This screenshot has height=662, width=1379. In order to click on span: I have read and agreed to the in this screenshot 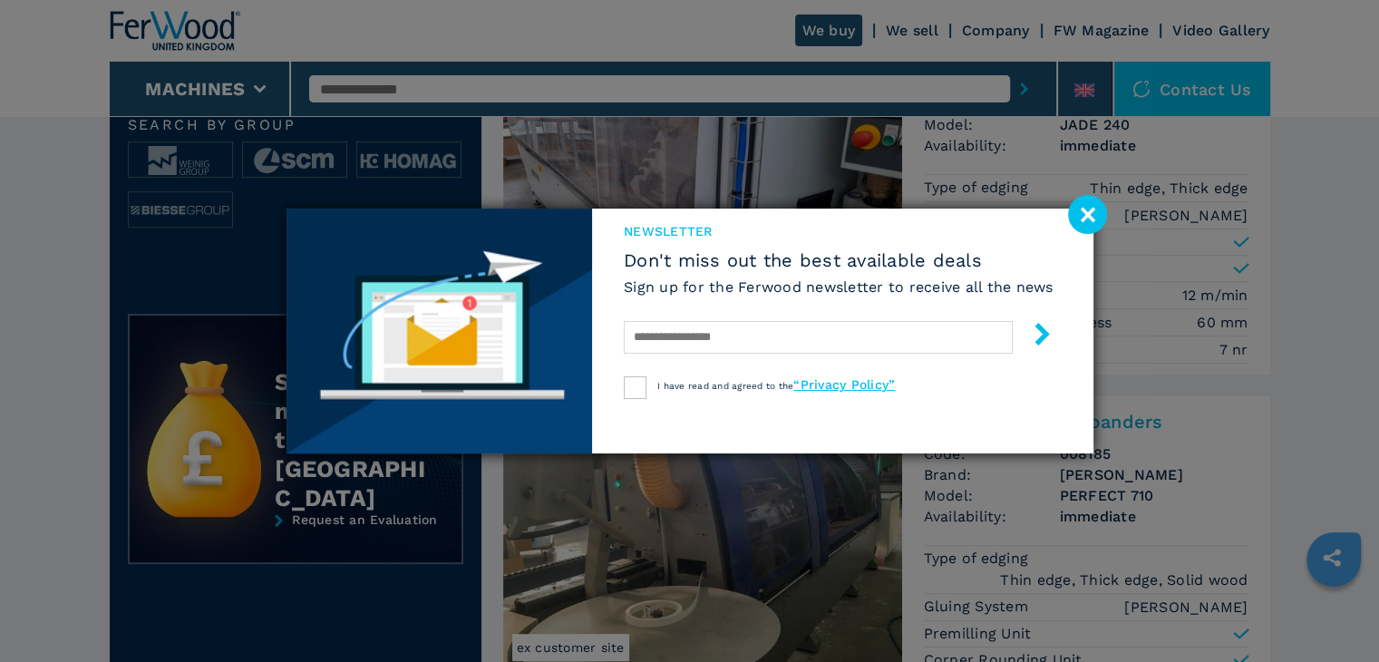, I will do `click(776, 385)`.